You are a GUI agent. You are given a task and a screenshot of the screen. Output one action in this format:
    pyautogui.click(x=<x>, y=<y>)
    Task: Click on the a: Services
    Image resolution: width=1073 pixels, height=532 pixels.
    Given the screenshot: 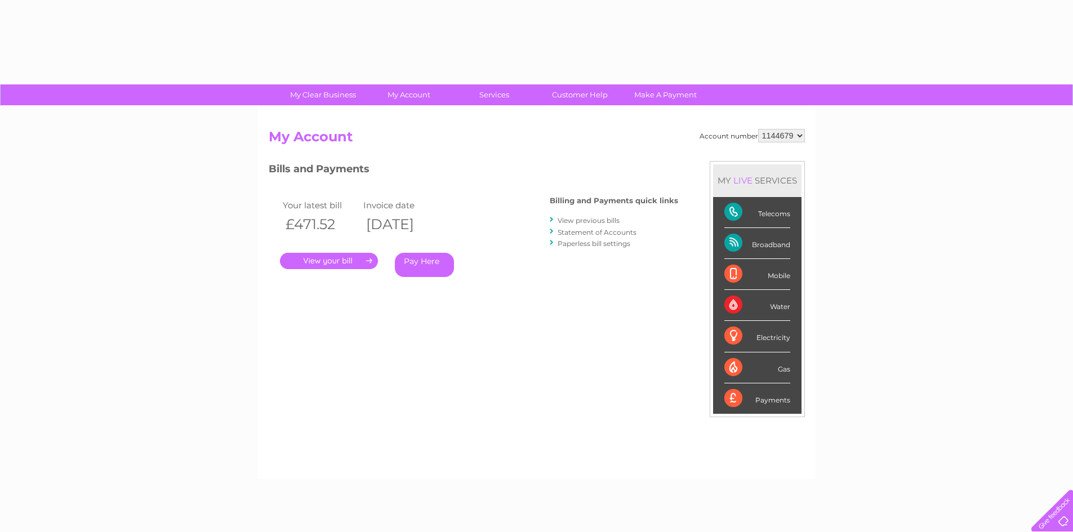 What is the action you would take?
    pyautogui.click(x=494, y=95)
    